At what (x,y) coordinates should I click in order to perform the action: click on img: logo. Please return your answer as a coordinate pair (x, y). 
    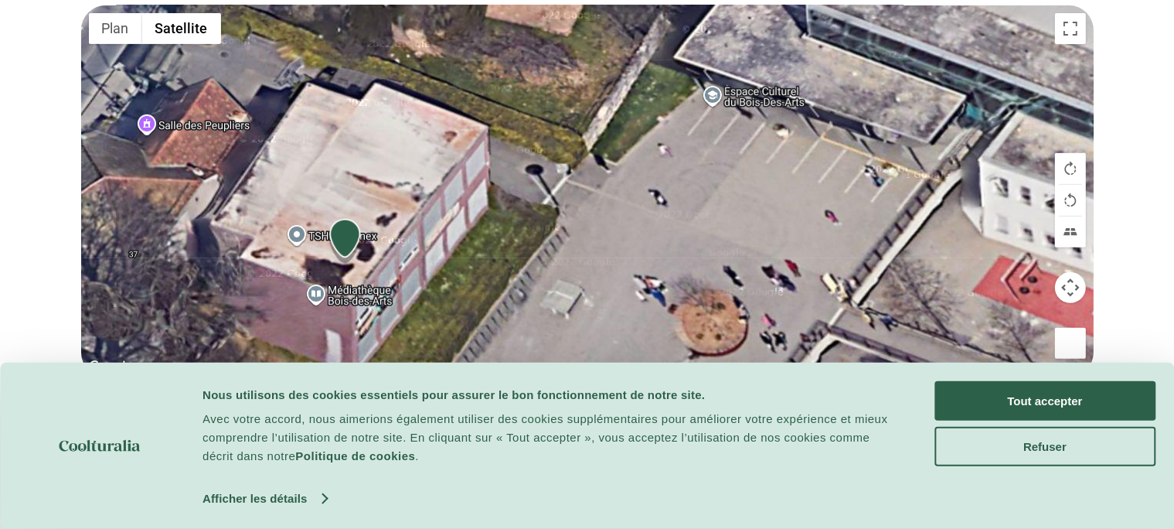
    Looking at the image, I should click on (100, 445).